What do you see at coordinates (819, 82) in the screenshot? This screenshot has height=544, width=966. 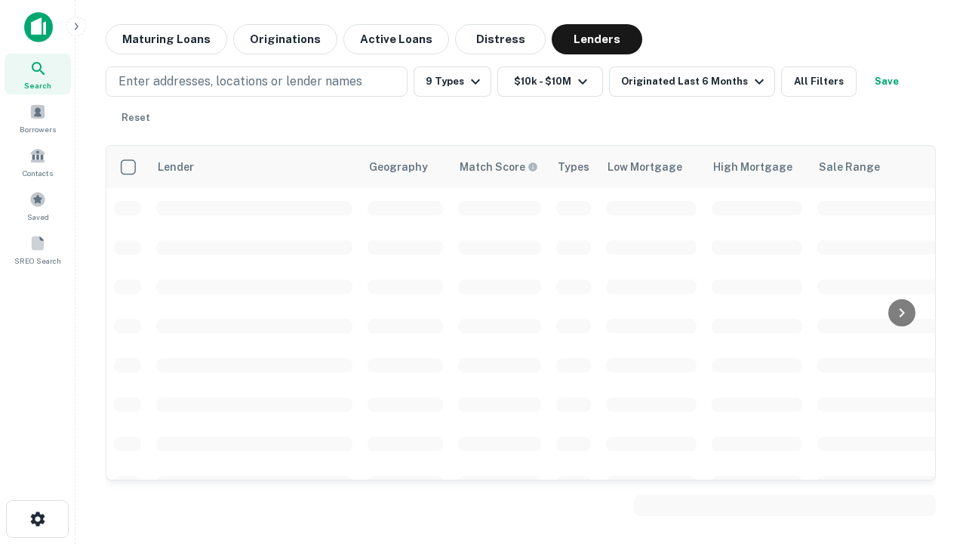 I see `button: All Filters` at bounding box center [819, 82].